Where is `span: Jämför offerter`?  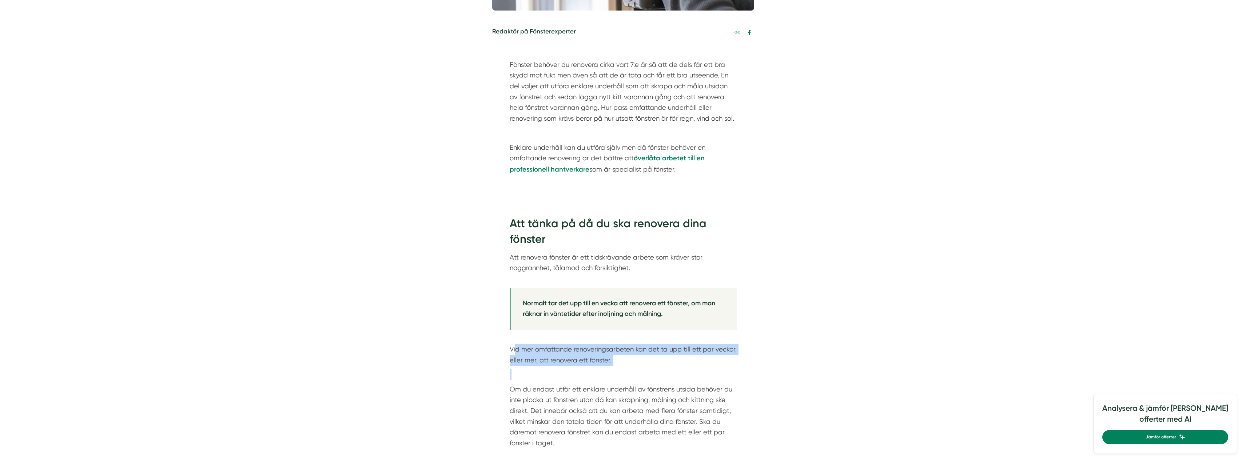
span: Jämför offerter is located at coordinates (1161, 437).